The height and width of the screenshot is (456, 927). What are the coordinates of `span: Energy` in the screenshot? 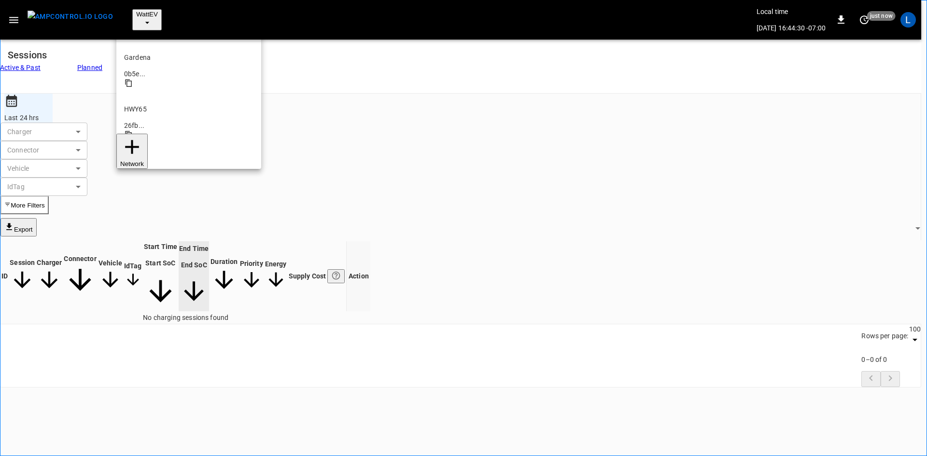 It's located at (276, 276).